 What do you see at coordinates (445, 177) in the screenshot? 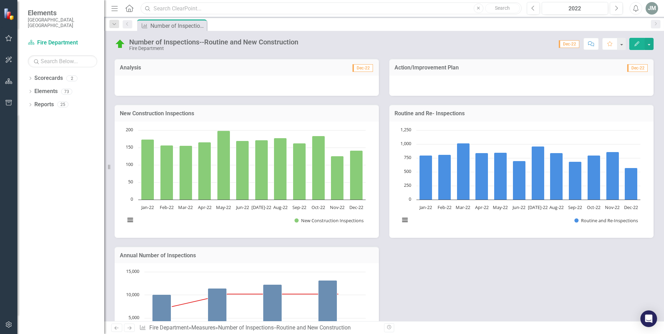
I see `path: Feb-22, 810. Routine and Re-Inspections.` at bounding box center [445, 177].